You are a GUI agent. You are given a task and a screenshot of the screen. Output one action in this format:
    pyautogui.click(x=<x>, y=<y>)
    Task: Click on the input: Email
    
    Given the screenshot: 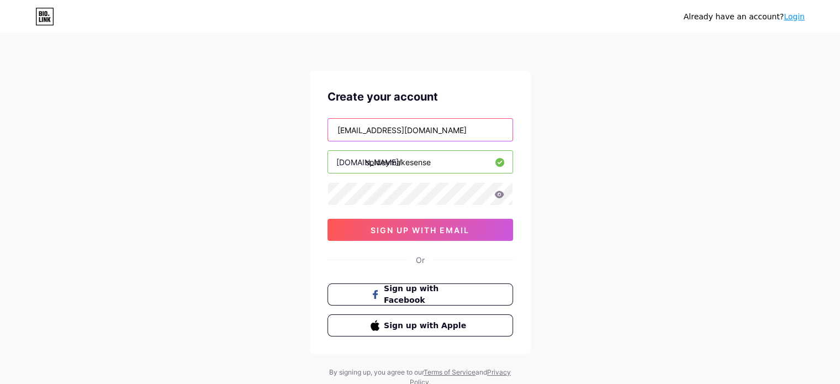 What is the action you would take?
    pyautogui.click(x=420, y=130)
    